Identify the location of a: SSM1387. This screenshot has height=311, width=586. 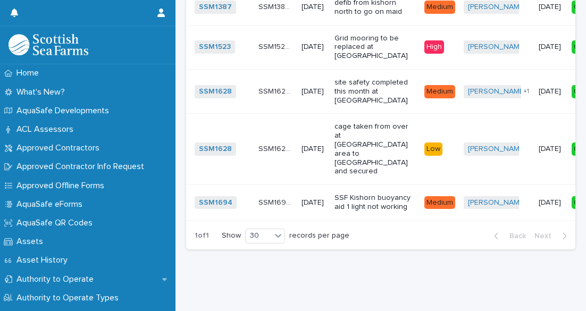
(215, 7).